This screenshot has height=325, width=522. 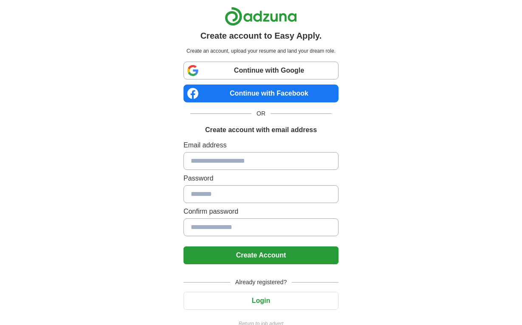 What do you see at coordinates (261, 130) in the screenshot?
I see `h1: Create account with email address` at bounding box center [261, 130].